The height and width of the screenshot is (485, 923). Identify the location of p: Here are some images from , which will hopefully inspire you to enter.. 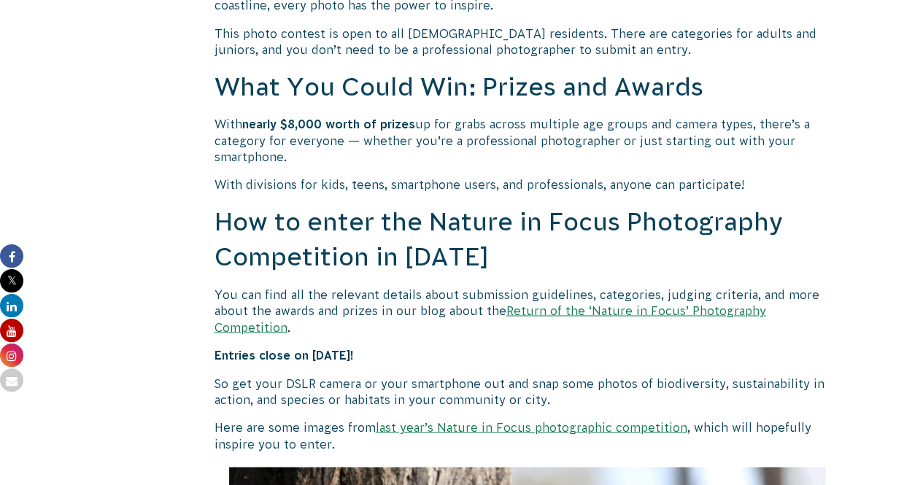
(528, 435).